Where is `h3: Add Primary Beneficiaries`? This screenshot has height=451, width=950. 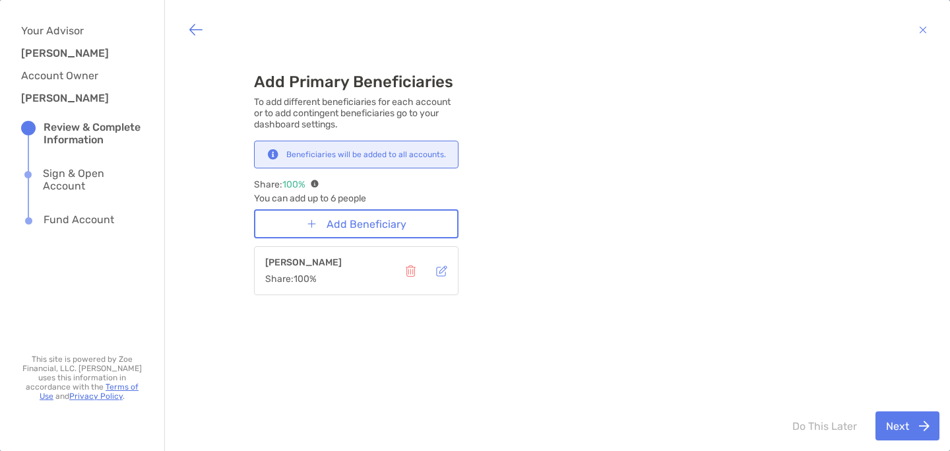 h3: Add Primary Beneficiaries is located at coordinates (356, 82).